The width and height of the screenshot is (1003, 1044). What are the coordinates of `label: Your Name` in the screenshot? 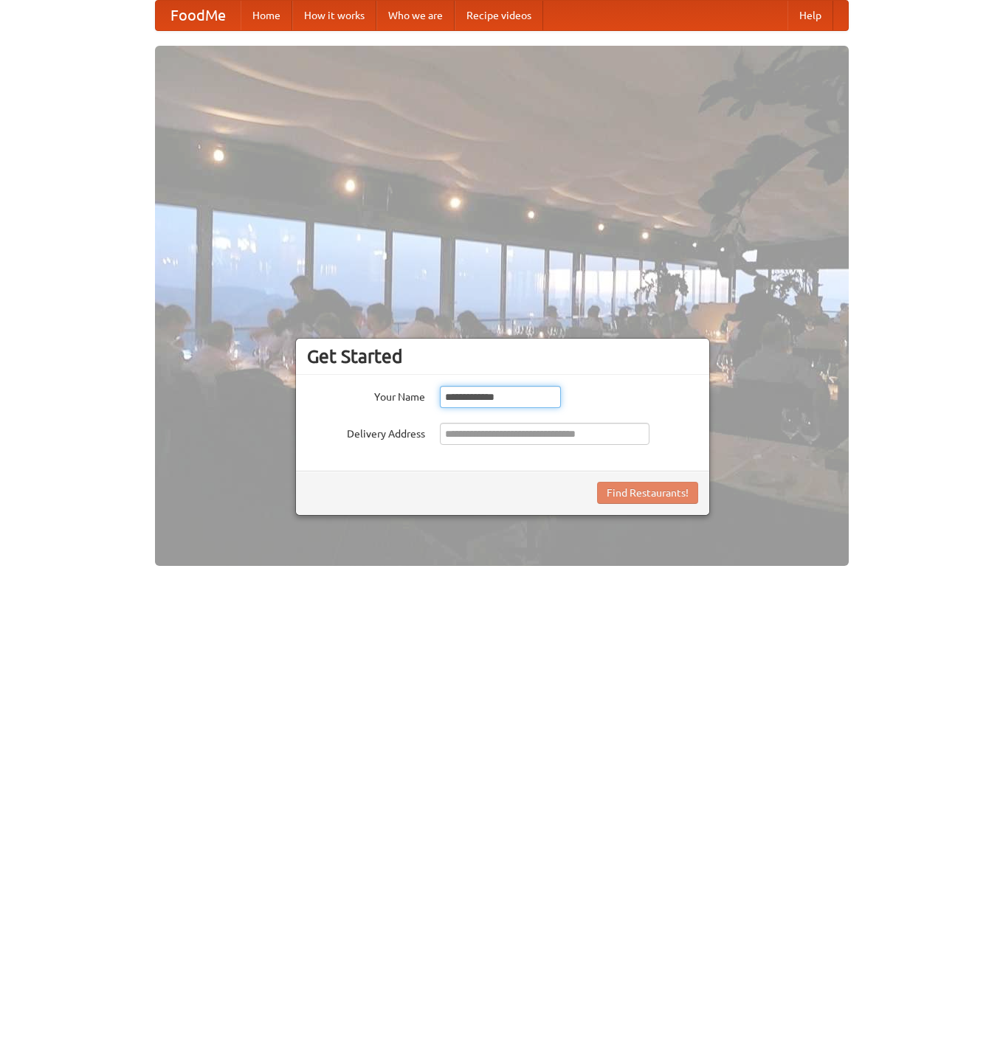 It's located at (366, 395).